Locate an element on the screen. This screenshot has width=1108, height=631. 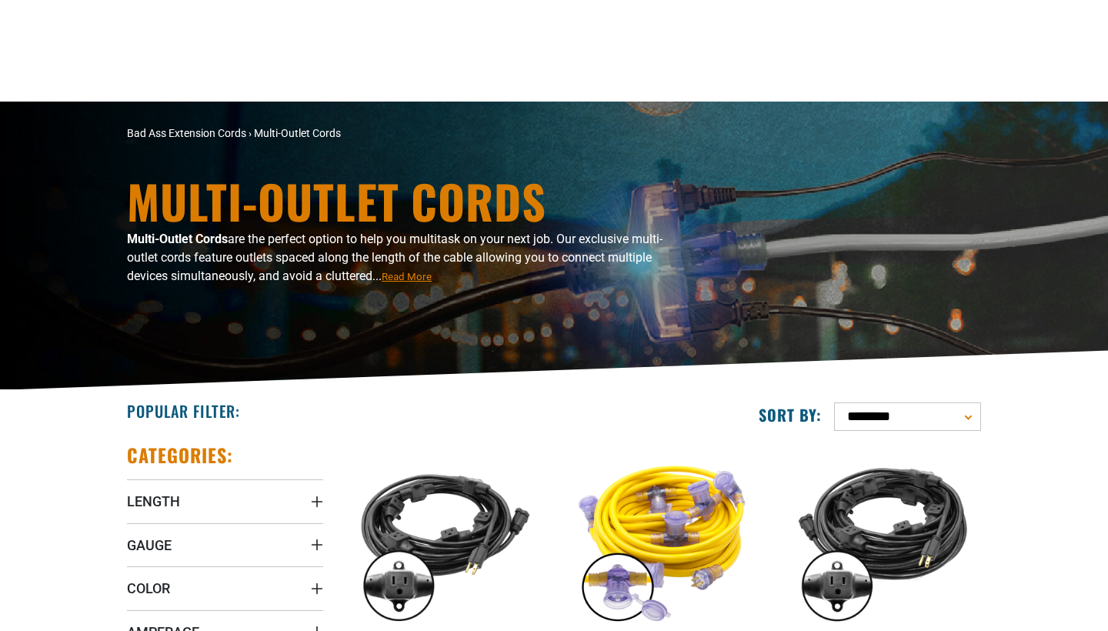
span: Gauge is located at coordinates (149, 545).